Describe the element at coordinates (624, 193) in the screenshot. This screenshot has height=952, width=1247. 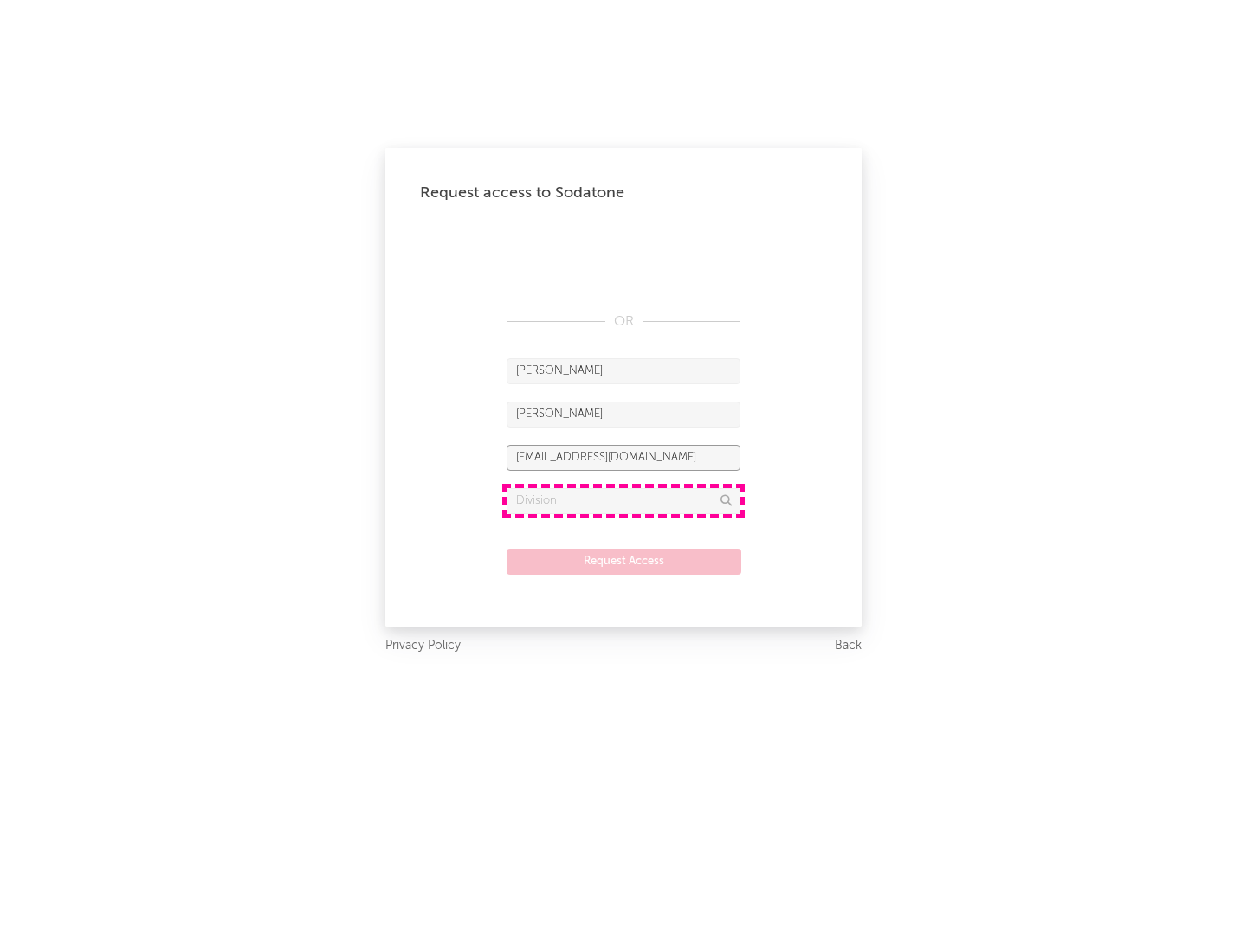
I see `div: Request access to Sodatone` at that location.